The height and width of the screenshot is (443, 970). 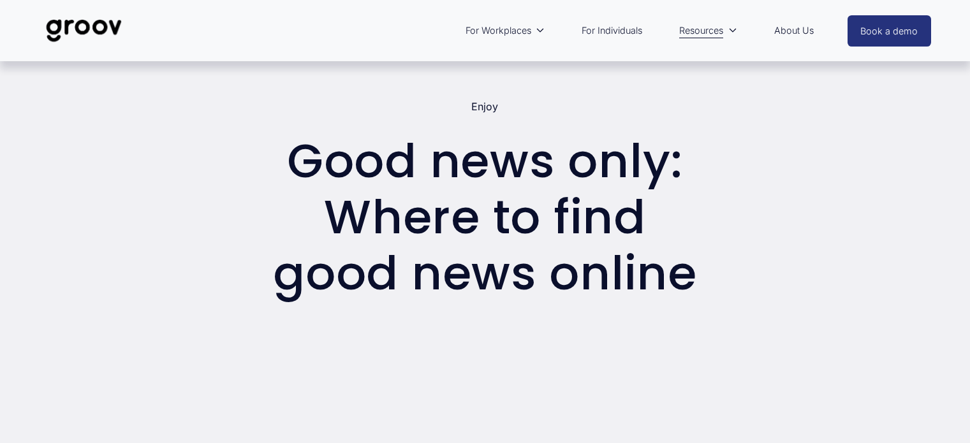 What do you see at coordinates (890, 31) in the screenshot?
I see `a: Book a demo` at bounding box center [890, 31].